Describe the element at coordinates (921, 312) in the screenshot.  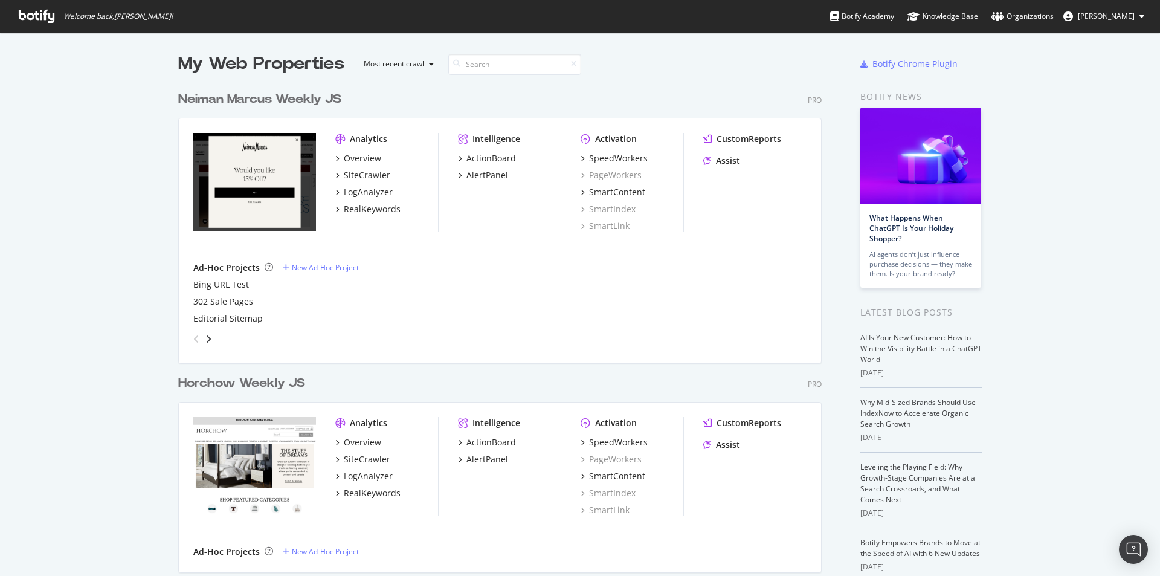
I see `div: Latest Blog Posts` at that location.